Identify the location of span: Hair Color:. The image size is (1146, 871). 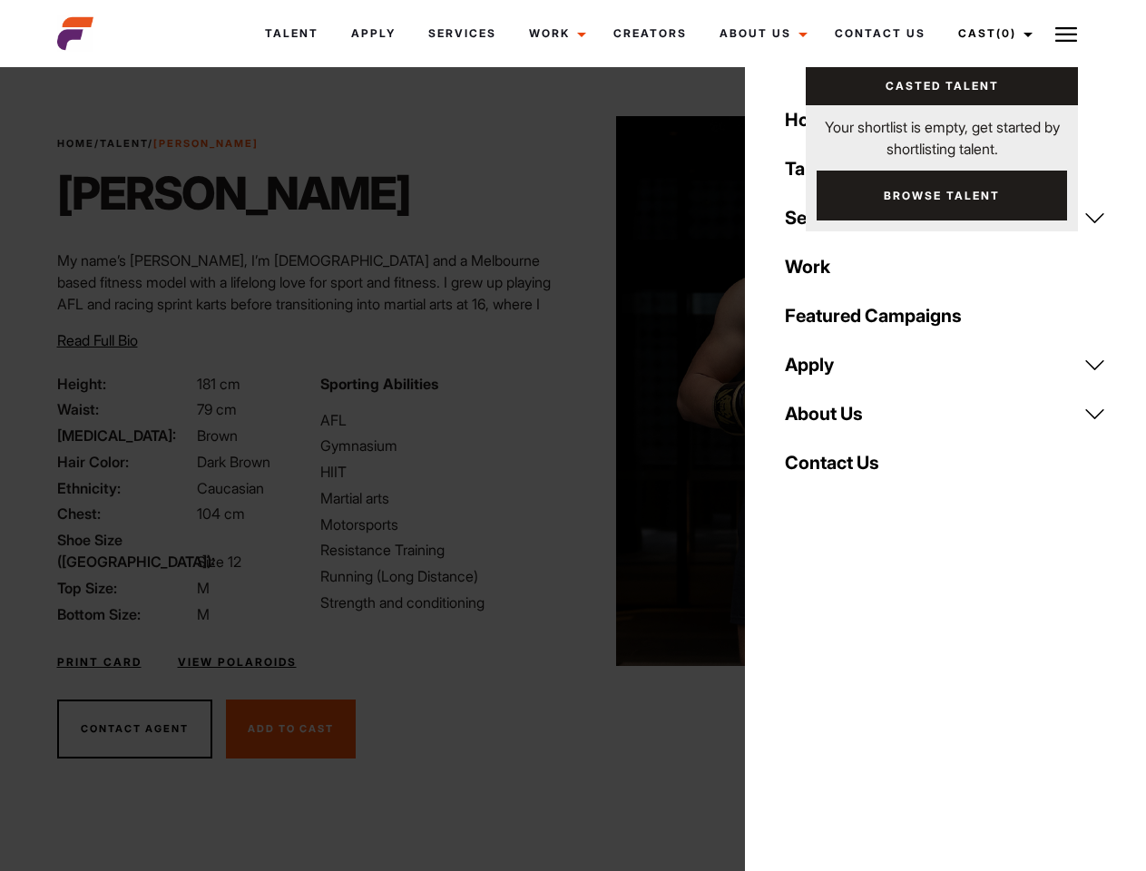
(125, 462).